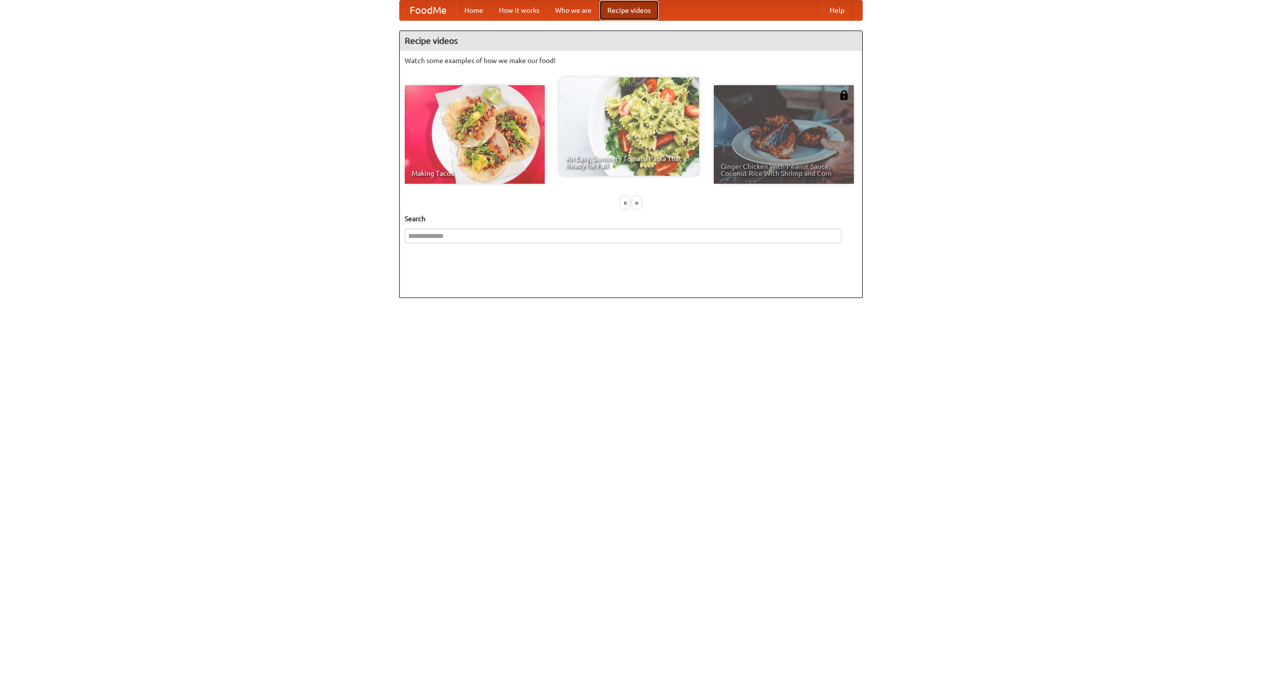 The width and height of the screenshot is (1262, 697). What do you see at coordinates (631, 41) in the screenshot?
I see `h4: Recipe videos` at bounding box center [631, 41].